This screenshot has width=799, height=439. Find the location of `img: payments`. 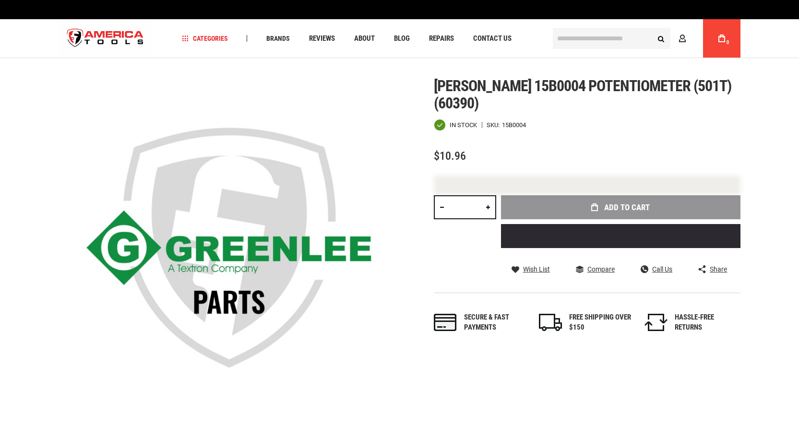

img: payments is located at coordinates (445, 322).